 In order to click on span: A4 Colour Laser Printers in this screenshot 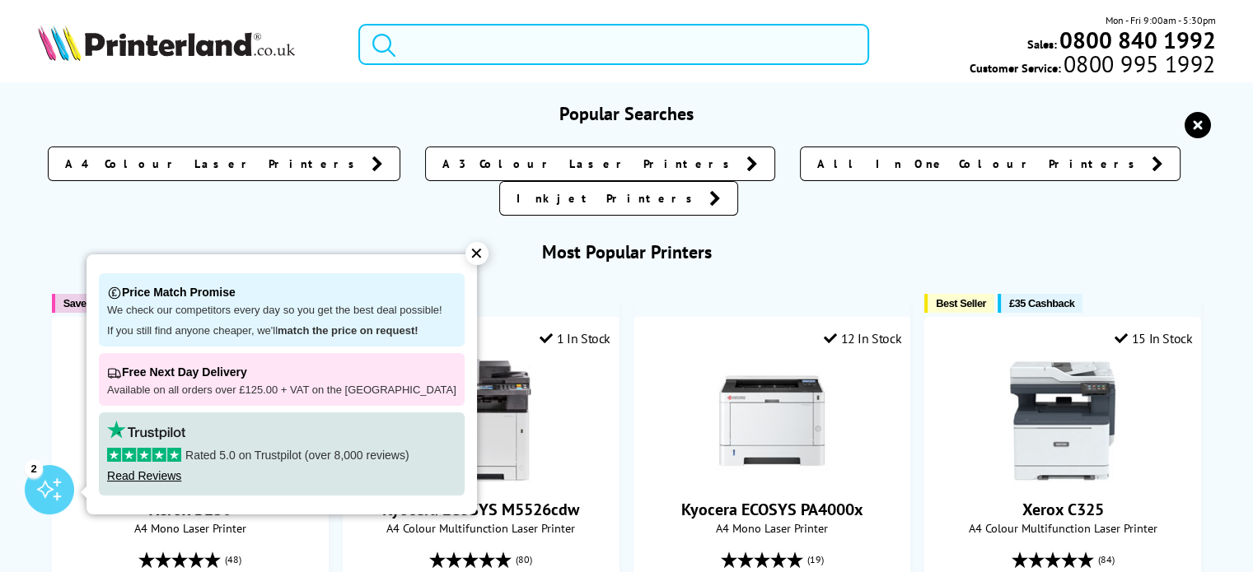, I will do `click(214, 164)`.